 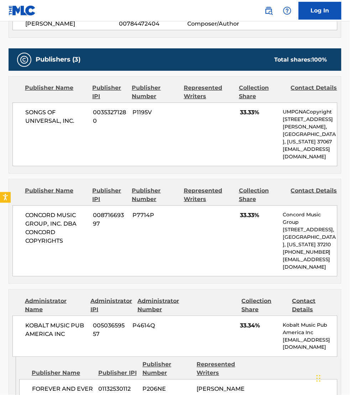 I want to click on div: Help, so click(x=287, y=11).